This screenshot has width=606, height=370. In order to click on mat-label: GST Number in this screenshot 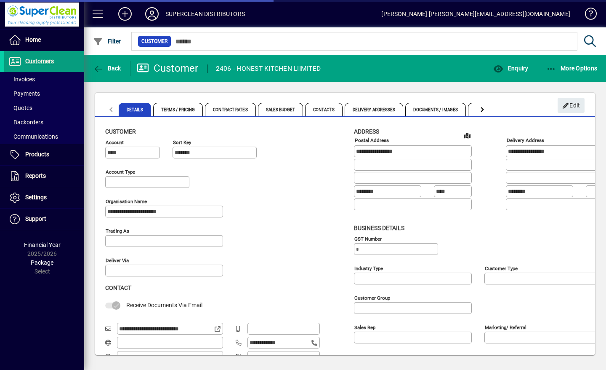, I will do `click(368, 238)`.